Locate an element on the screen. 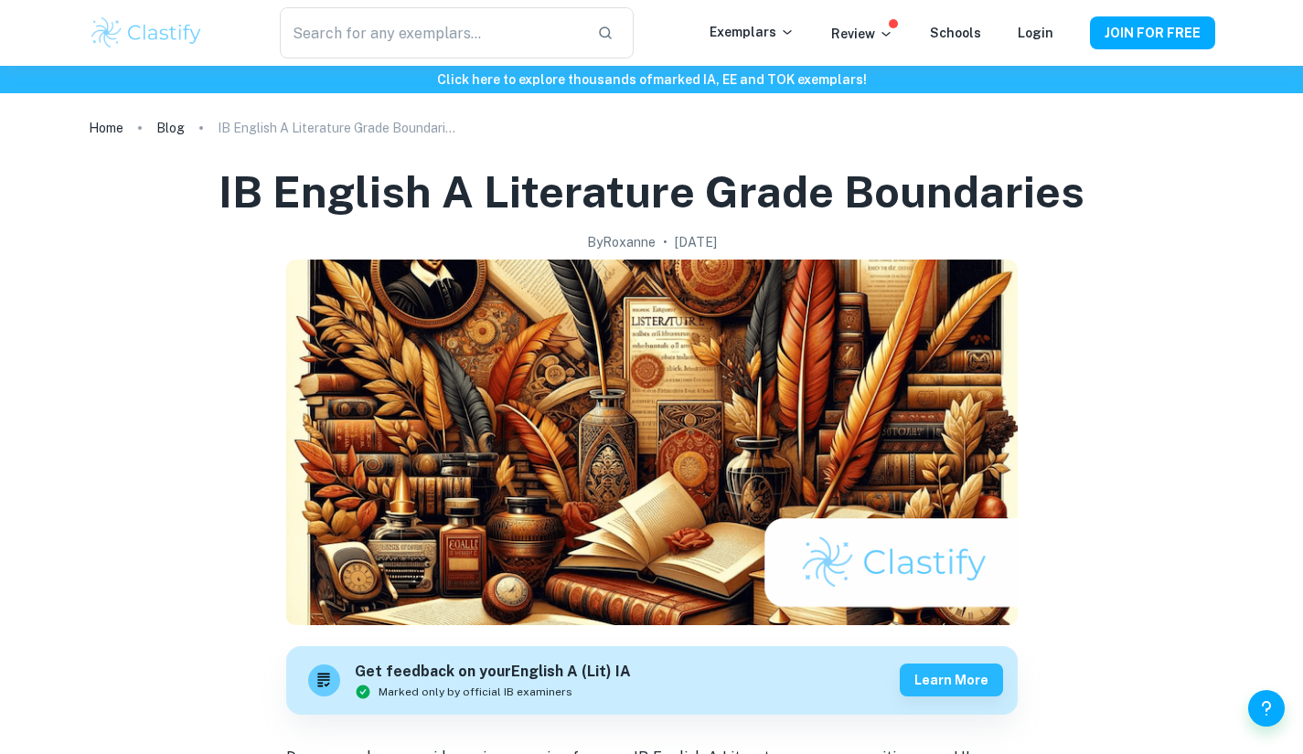  button: Help and Feedback is located at coordinates (1266, 709).